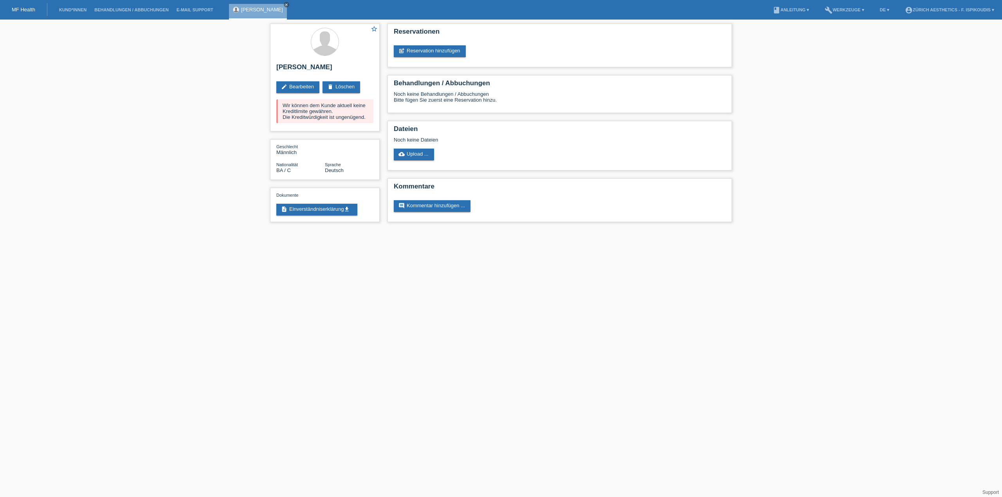  Describe the element at coordinates (559, 189) in the screenshot. I see `h2: Kommentare` at that location.